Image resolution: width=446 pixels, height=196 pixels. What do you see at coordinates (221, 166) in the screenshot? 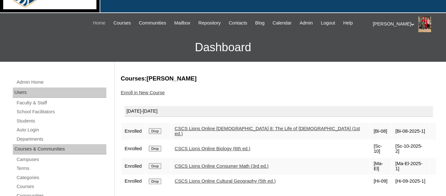
I see `a: CSCS Lions Online Consumer Math (3rd ed.)` at bounding box center [221, 166].